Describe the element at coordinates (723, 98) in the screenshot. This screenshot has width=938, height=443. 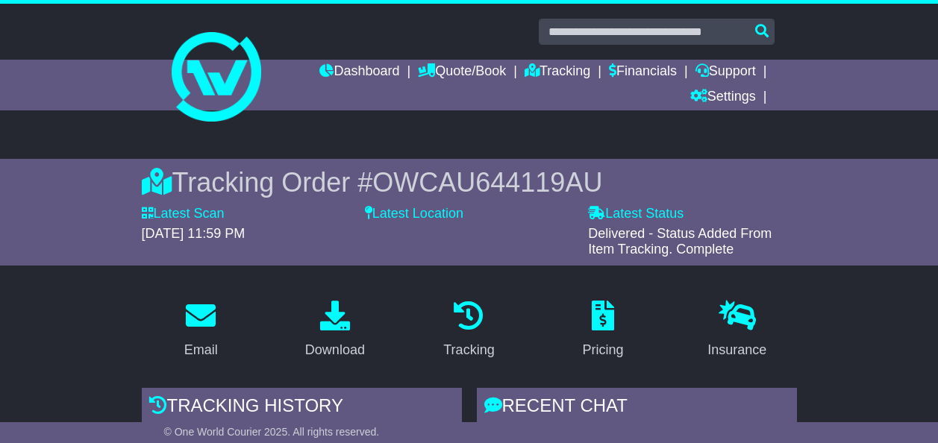
I see `a: Settings` at that location.